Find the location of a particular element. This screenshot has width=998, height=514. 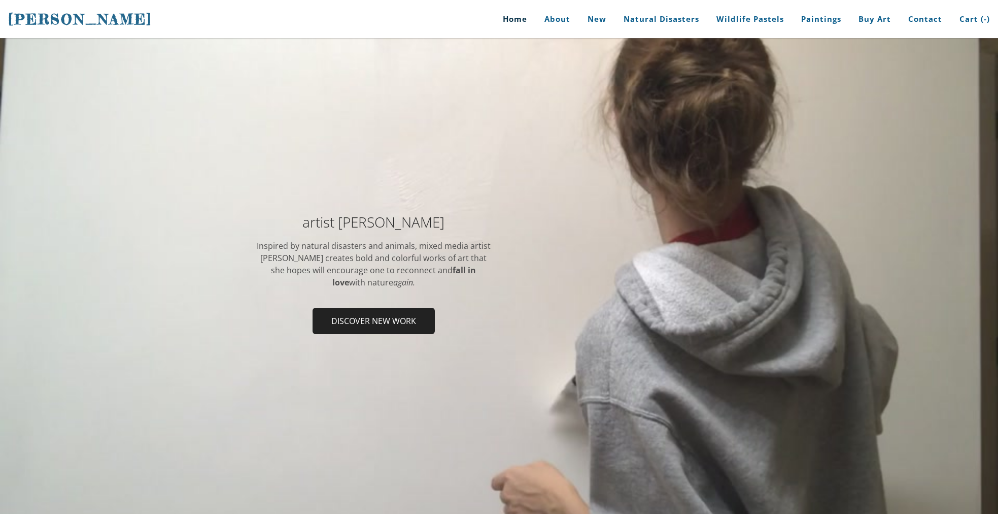

a: Discover new work is located at coordinates (374, 321).